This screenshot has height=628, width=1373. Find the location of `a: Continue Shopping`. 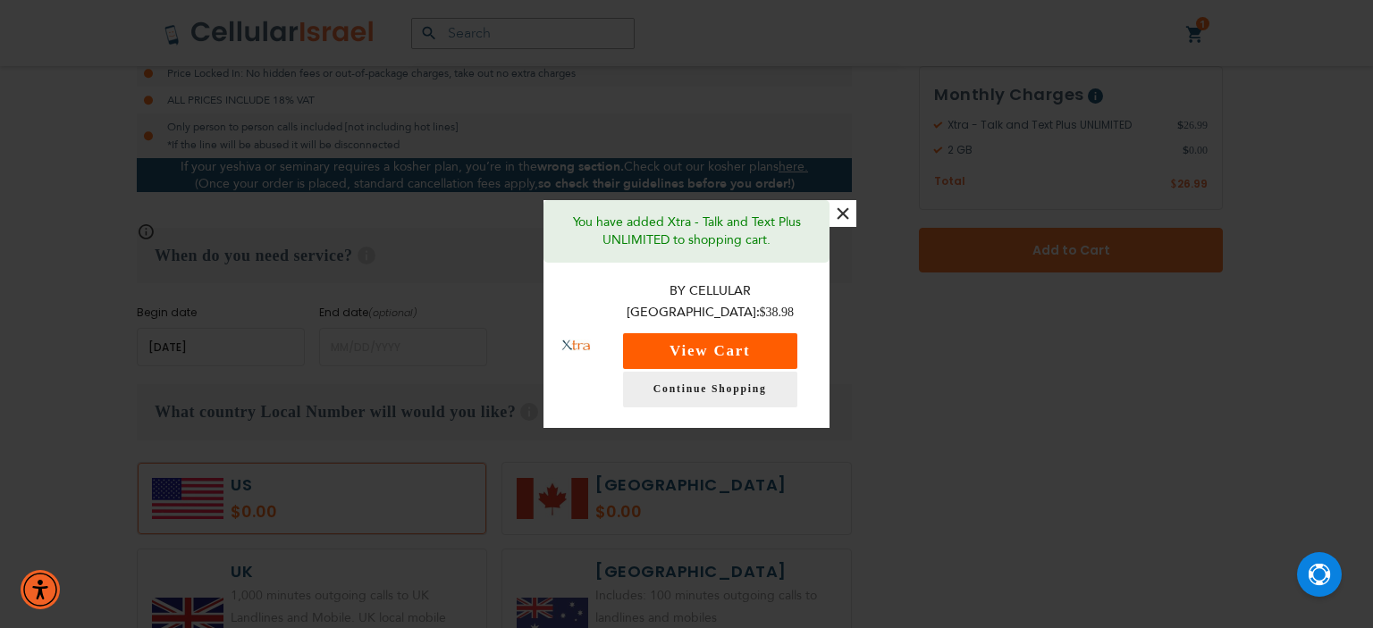

a: Continue Shopping is located at coordinates (710, 390).